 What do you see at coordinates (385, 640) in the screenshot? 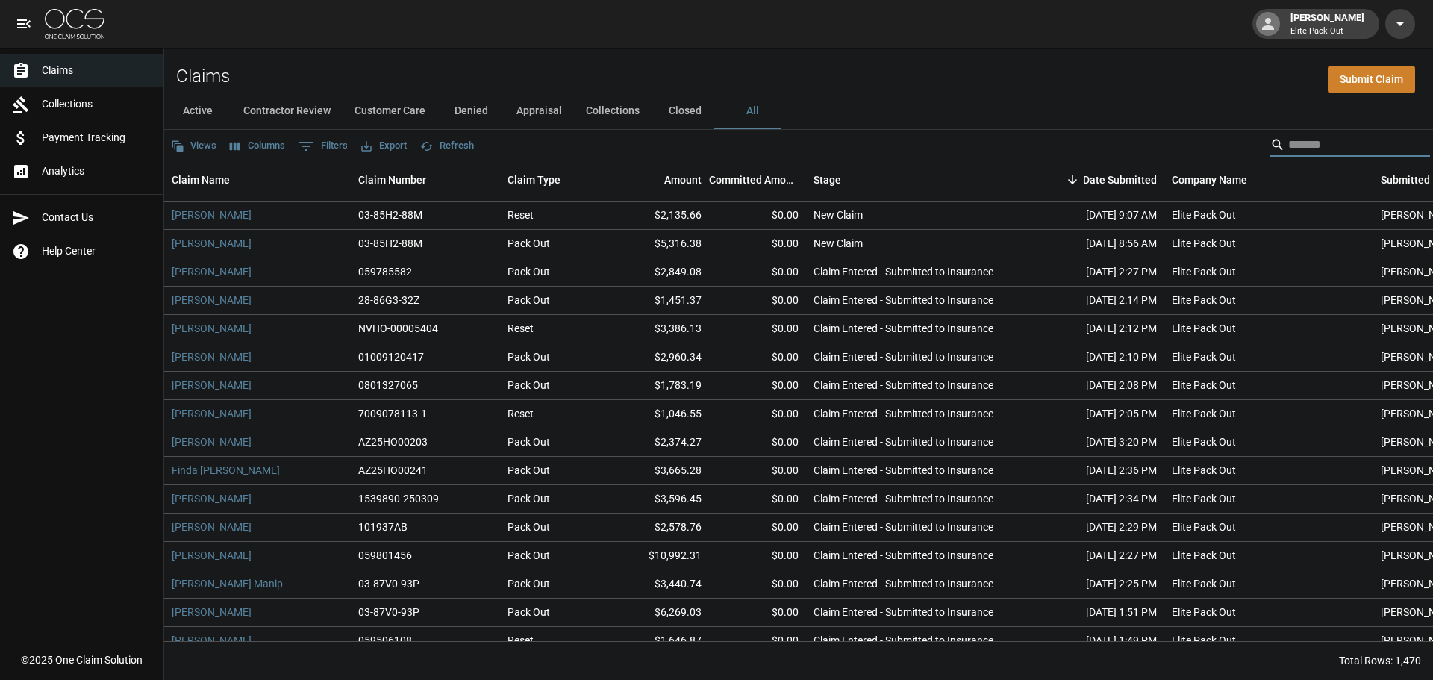
I see `div: 059506108` at bounding box center [385, 640].